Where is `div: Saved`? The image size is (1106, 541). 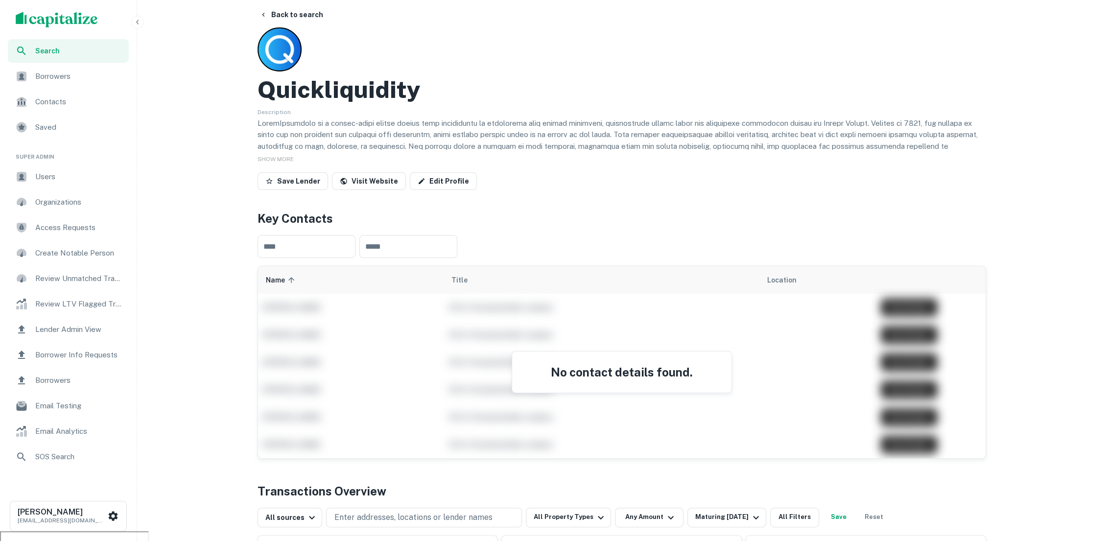
div: Saved is located at coordinates (68, 127).